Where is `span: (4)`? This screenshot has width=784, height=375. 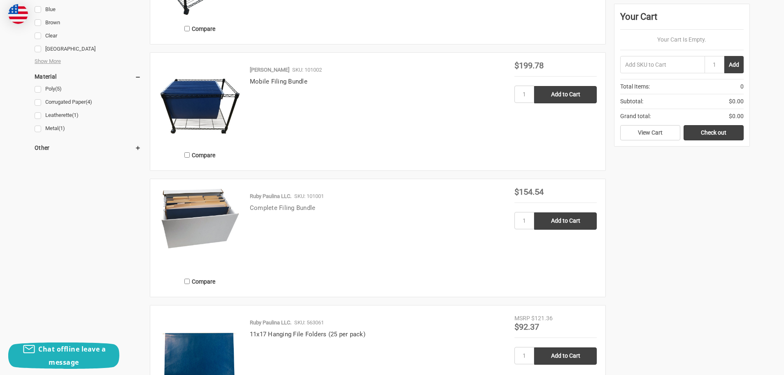 span: (4) is located at coordinates (89, 102).